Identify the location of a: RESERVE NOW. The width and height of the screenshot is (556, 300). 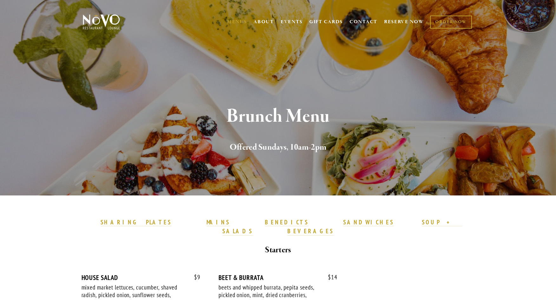
(404, 22).